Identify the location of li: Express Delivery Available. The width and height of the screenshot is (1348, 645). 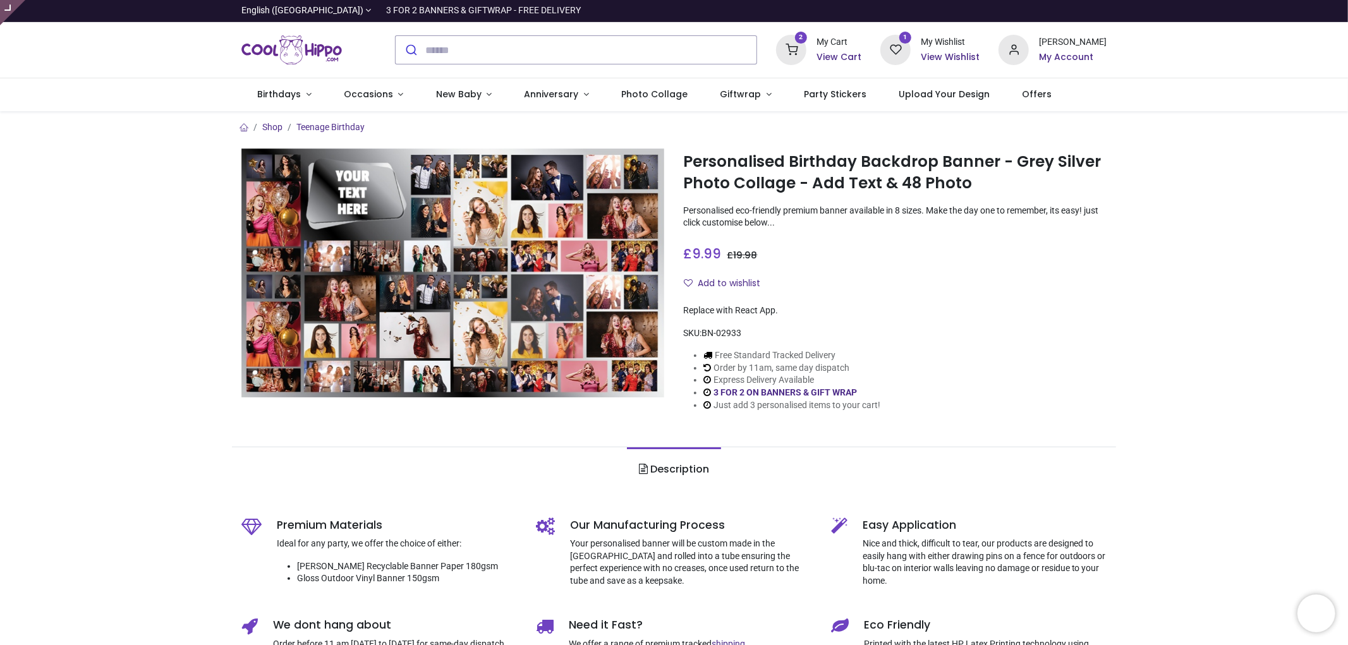
(792, 380).